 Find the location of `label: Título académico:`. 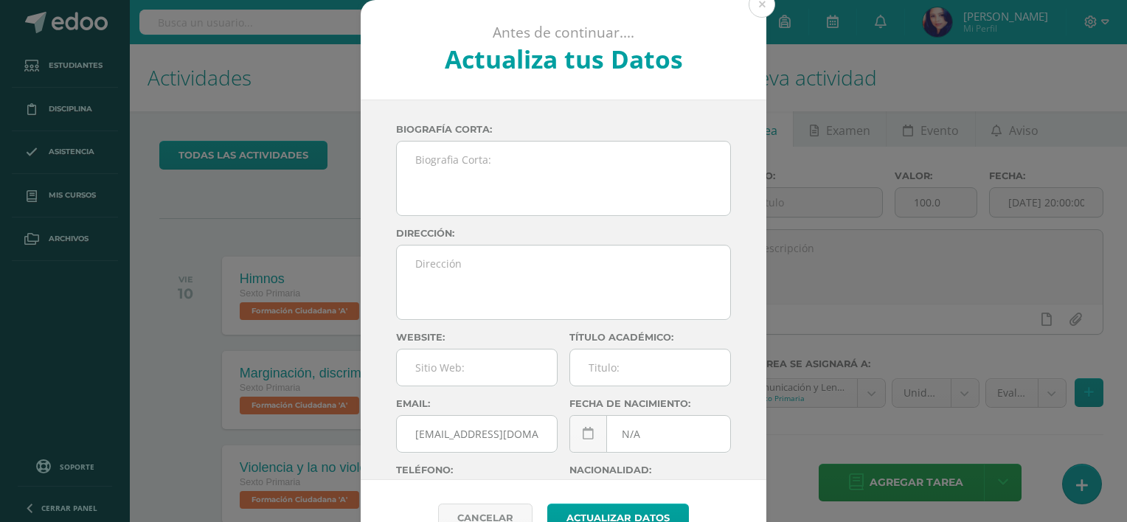

label: Título académico: is located at coordinates (650, 337).